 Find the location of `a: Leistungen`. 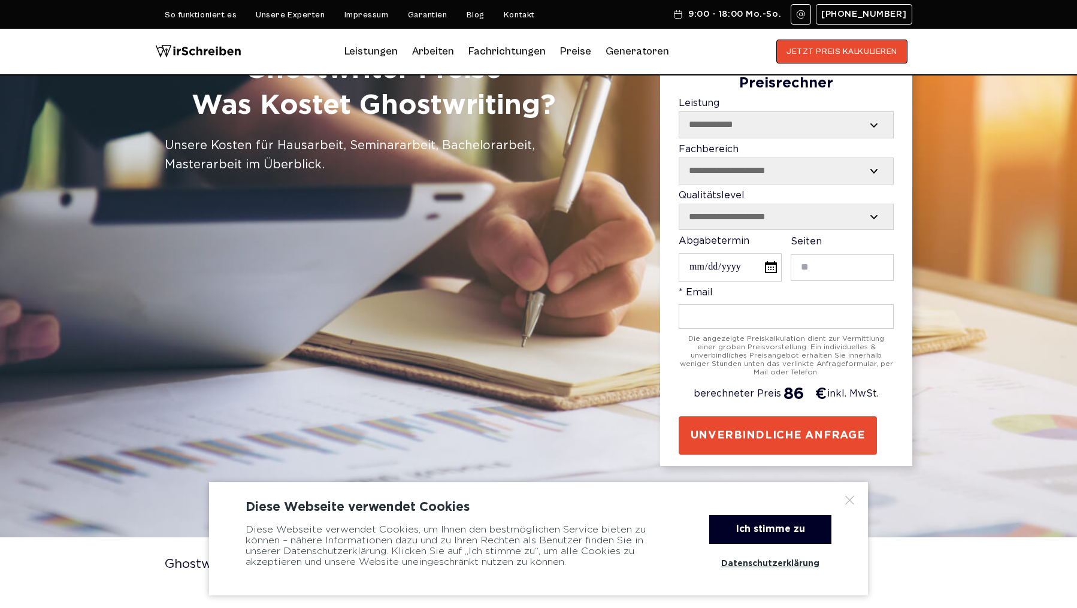

a: Leistungen is located at coordinates (371, 52).